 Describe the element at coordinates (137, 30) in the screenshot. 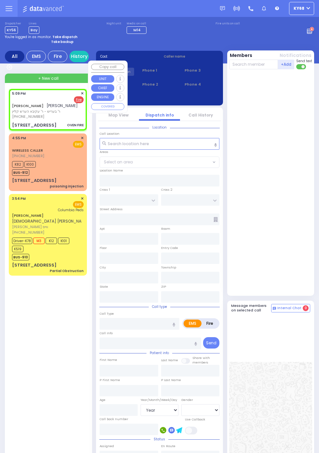

I see `span: M14` at that location.